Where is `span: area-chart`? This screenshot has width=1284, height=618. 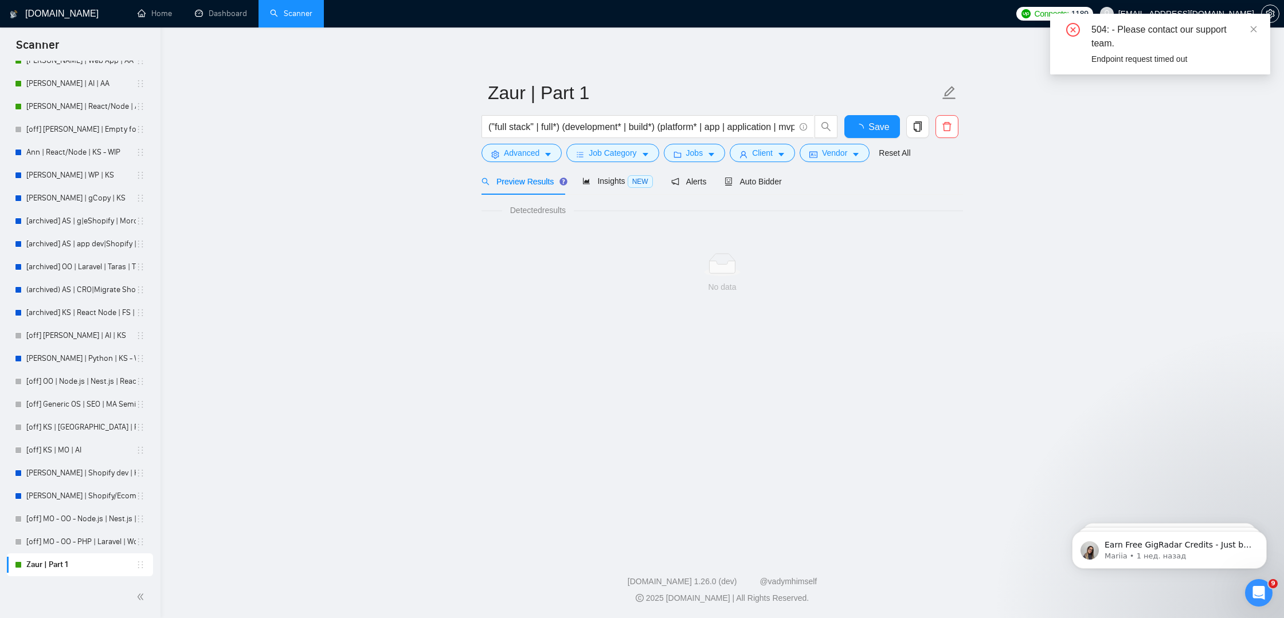 span: area-chart is located at coordinates (586, 181).